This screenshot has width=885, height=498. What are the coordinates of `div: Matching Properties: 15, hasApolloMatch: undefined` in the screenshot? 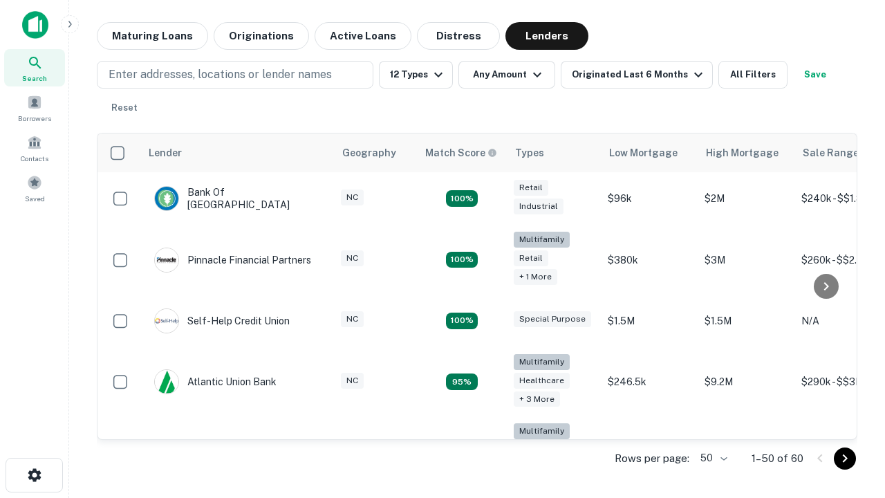 It's located at (462, 198).